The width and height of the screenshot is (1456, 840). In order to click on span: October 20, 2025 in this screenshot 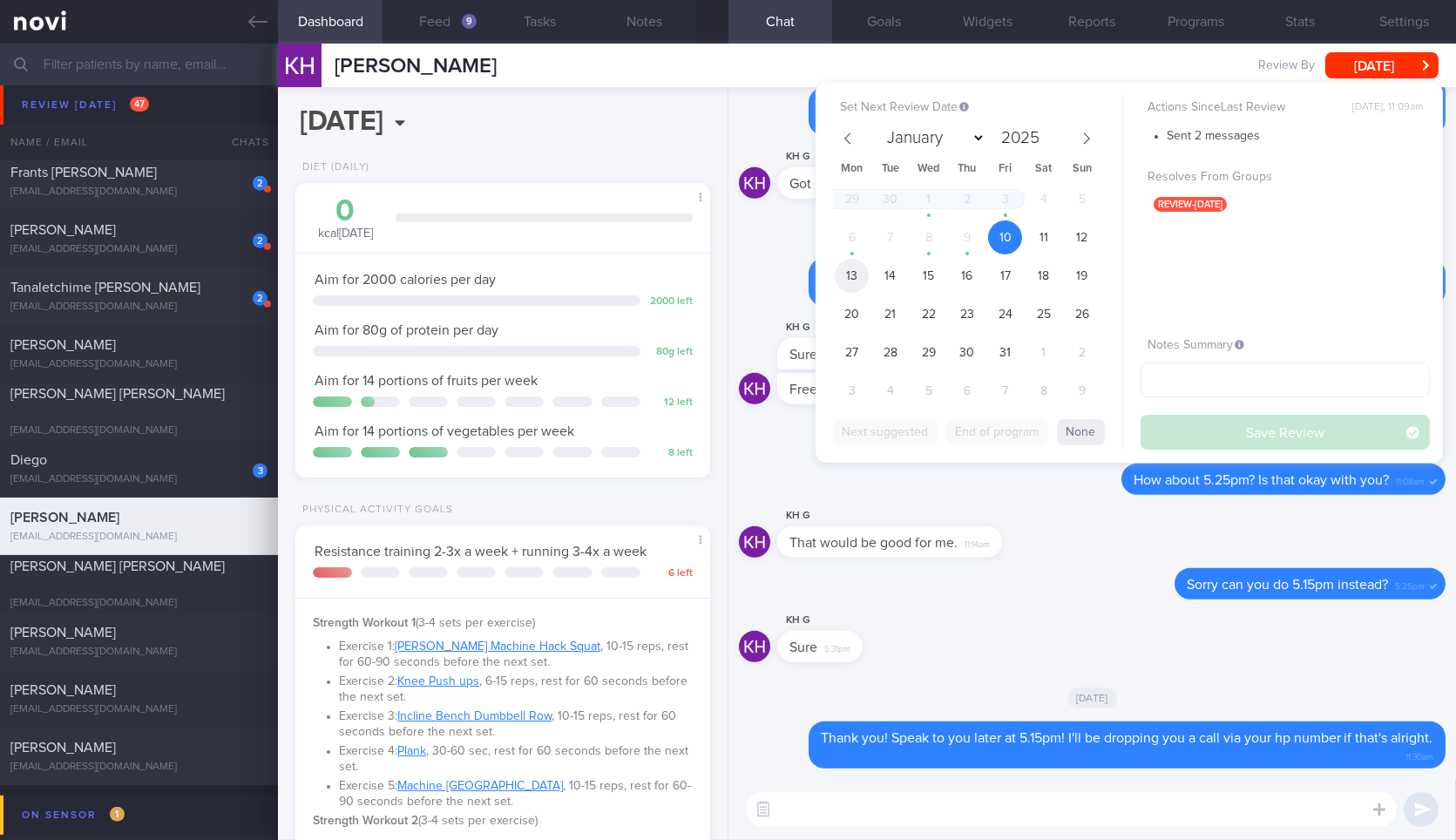, I will do `click(851, 314)`.